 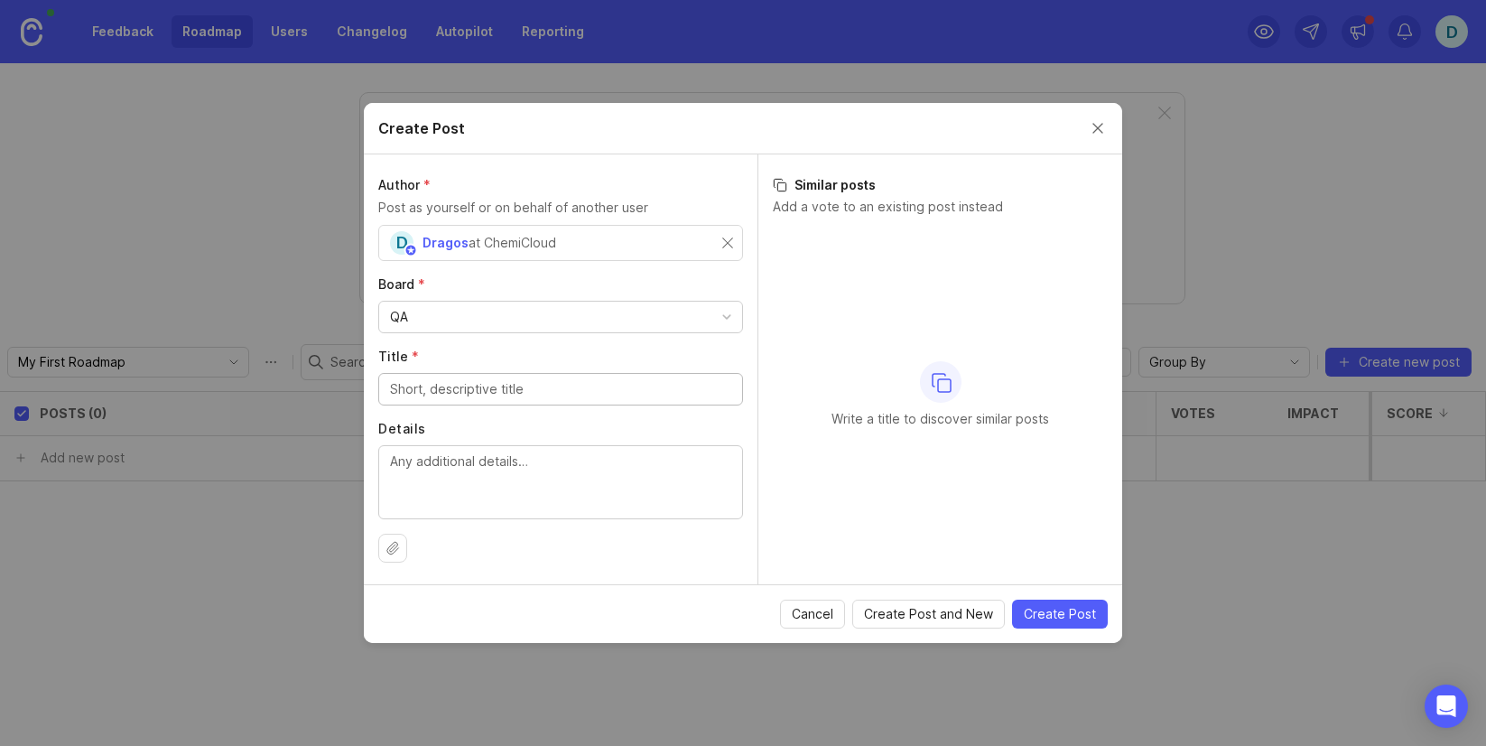 I want to click on span: Create Post, so click(x=1060, y=614).